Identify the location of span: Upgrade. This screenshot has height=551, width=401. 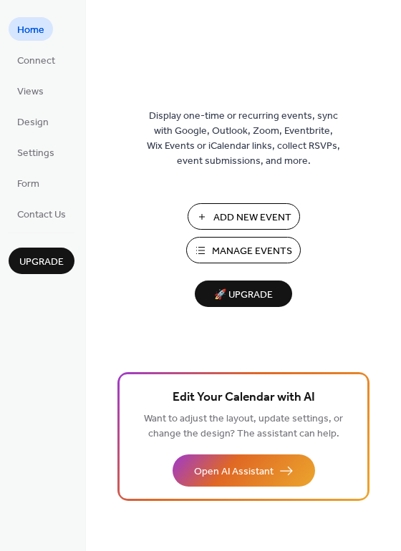
(42, 262).